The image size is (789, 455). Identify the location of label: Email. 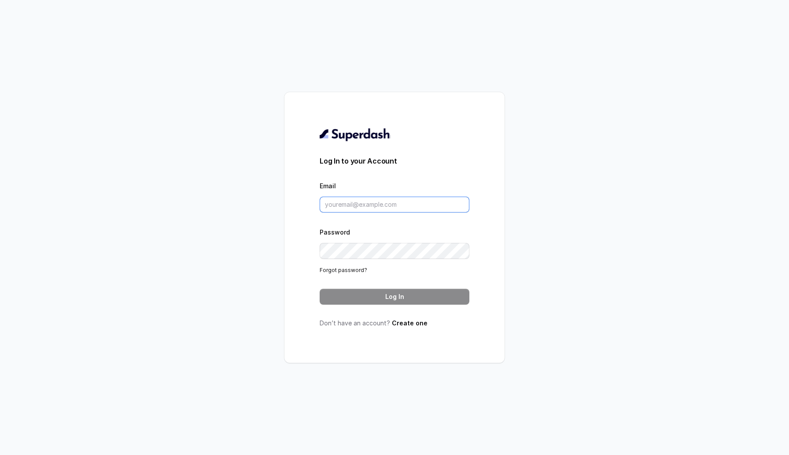
(328, 185).